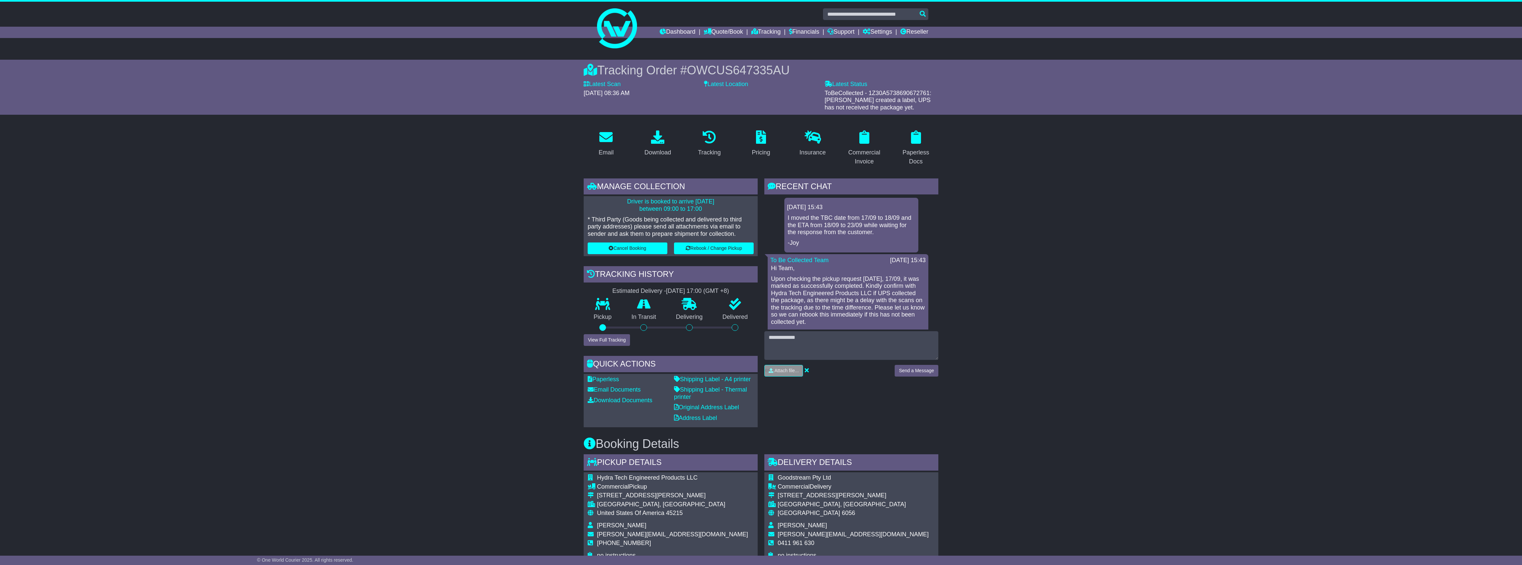  What do you see at coordinates (761, 152) in the screenshot?
I see `div: Pricing` at bounding box center [761, 152].